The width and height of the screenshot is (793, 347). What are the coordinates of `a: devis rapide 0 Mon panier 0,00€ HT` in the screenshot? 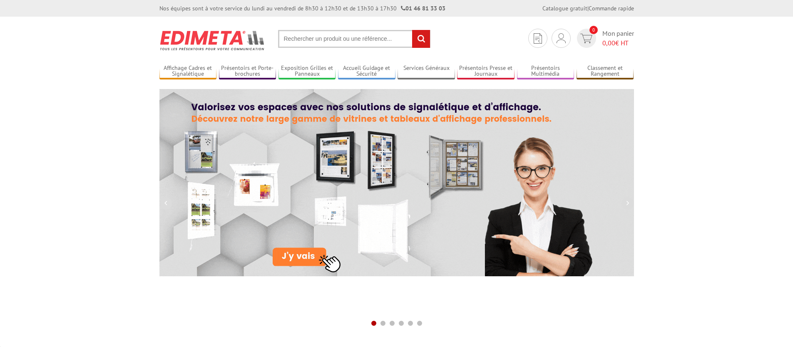 It's located at (604, 38).